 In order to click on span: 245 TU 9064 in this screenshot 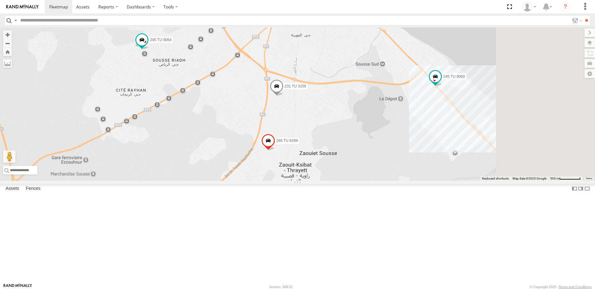, I will do `click(161, 40)`.